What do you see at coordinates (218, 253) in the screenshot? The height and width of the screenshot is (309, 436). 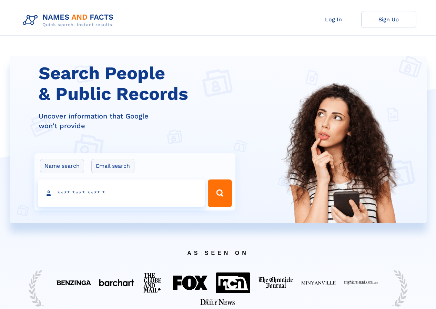 I see `span: AS SEEN ON` at bounding box center [218, 253].